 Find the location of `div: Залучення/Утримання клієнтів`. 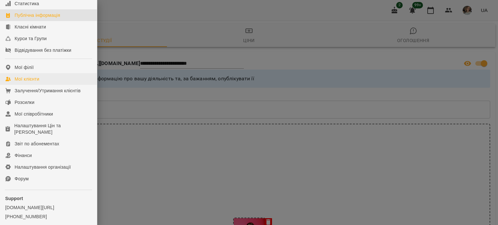

div: Залучення/Утримання клієнтів is located at coordinates (48, 91).